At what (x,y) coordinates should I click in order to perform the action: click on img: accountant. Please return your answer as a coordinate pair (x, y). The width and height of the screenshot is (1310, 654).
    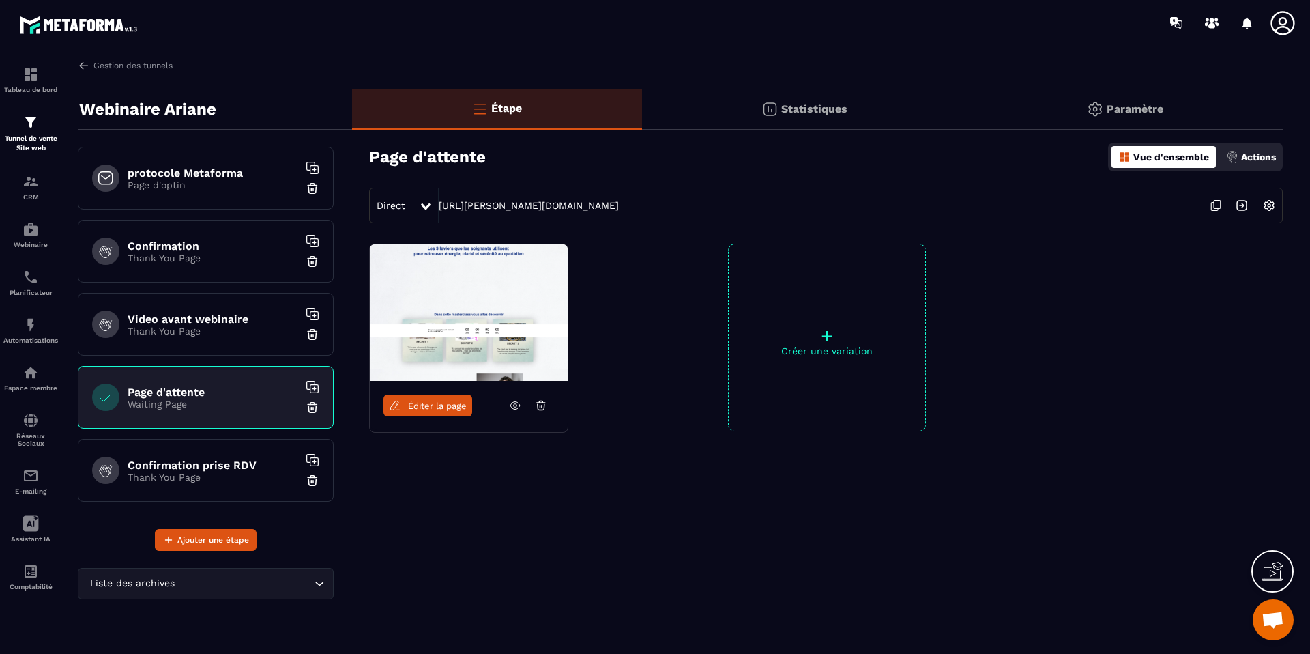
    Looking at the image, I should click on (31, 571).